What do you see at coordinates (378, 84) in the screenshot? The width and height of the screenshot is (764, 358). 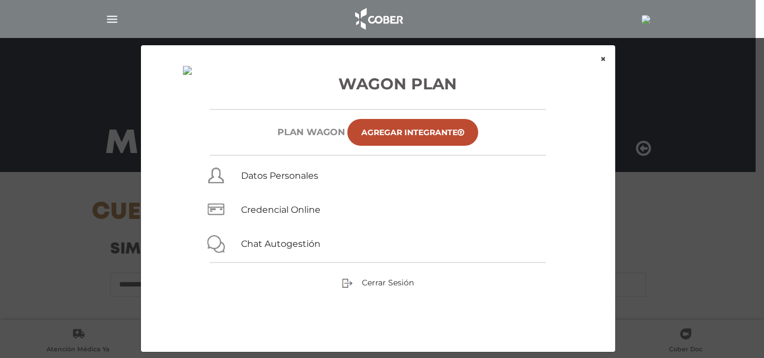 I see `h3: Wagon Plan` at bounding box center [378, 84].